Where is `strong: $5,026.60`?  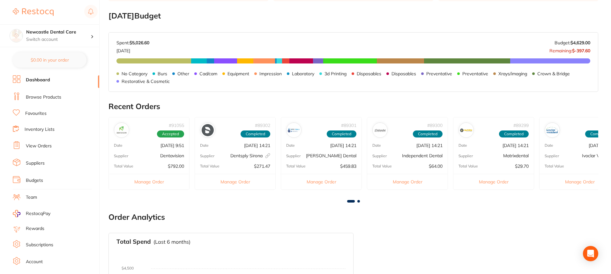 strong: $5,026.60 is located at coordinates (139, 43).